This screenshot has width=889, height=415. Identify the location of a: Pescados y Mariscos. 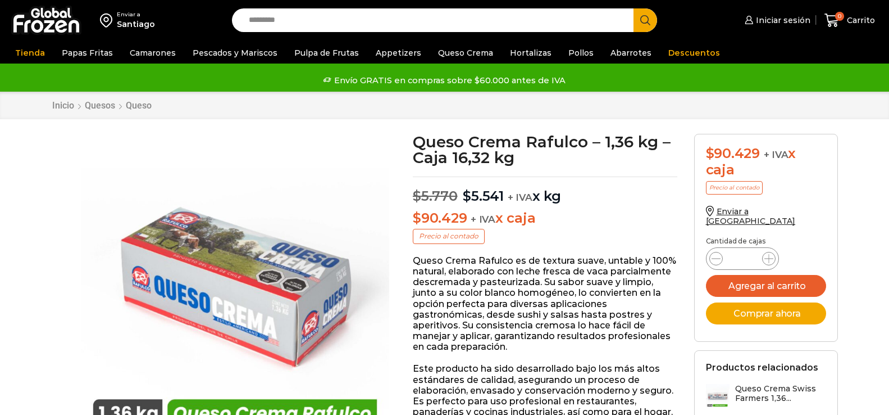
(235, 53).